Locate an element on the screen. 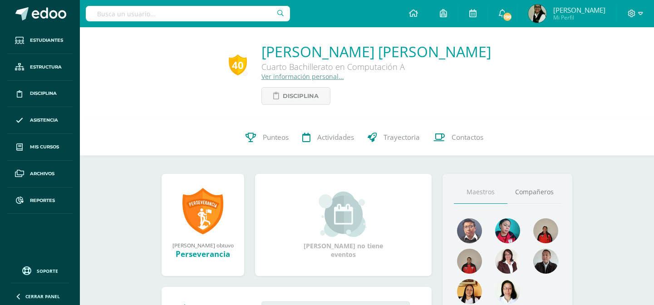 This screenshot has width=654, height=305. img: bf3cc4379d1deeebe871fe3ba6f72a08.png is located at coordinates (469, 231).